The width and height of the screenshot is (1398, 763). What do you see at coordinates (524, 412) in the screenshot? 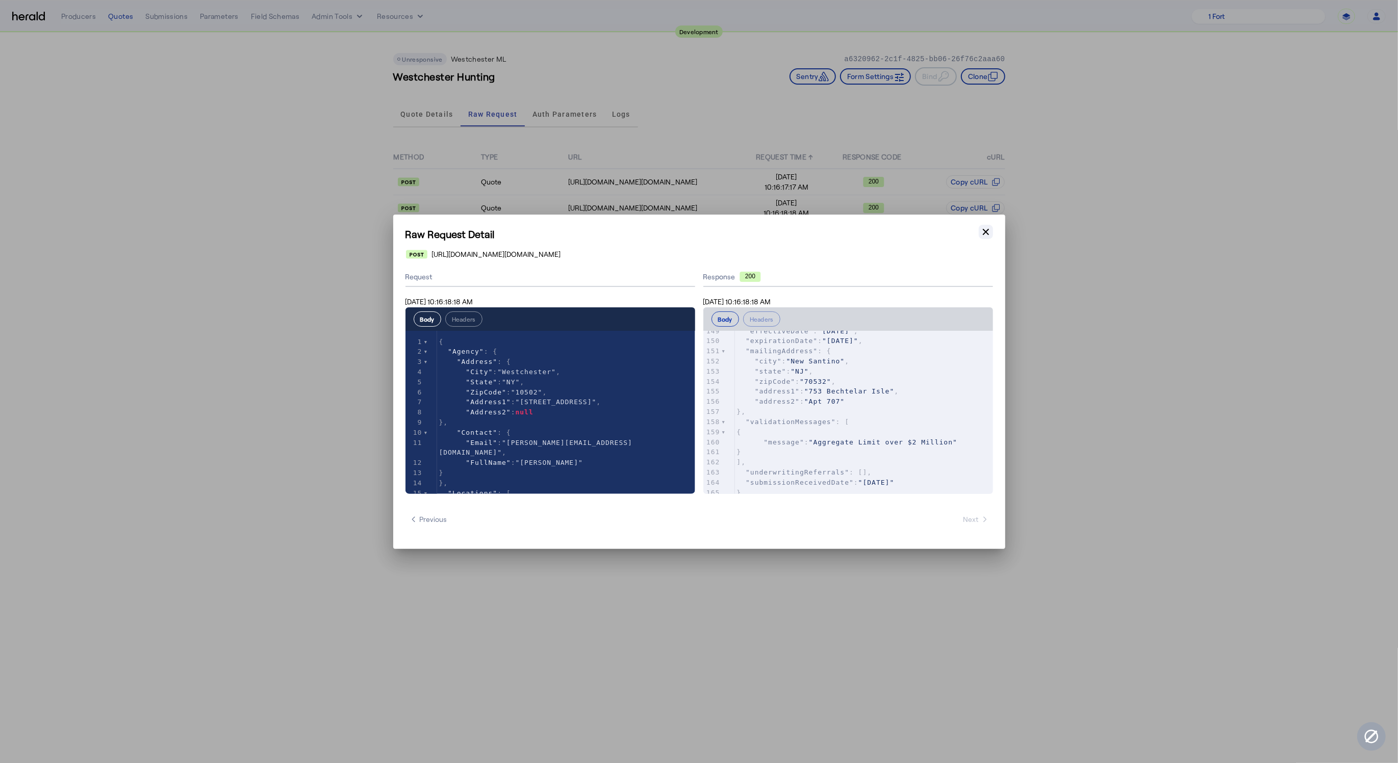
I see `span: null` at bounding box center [524, 412].